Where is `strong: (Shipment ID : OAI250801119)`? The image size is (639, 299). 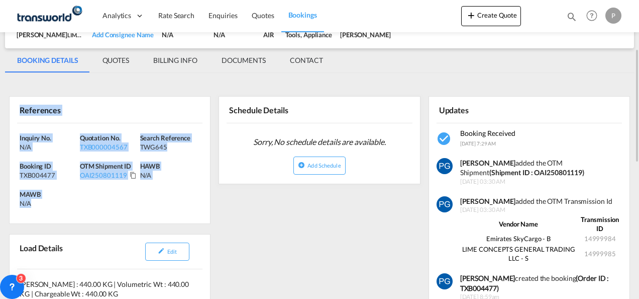
strong: (Shipment ID : OAI250801119) is located at coordinates (537, 172).